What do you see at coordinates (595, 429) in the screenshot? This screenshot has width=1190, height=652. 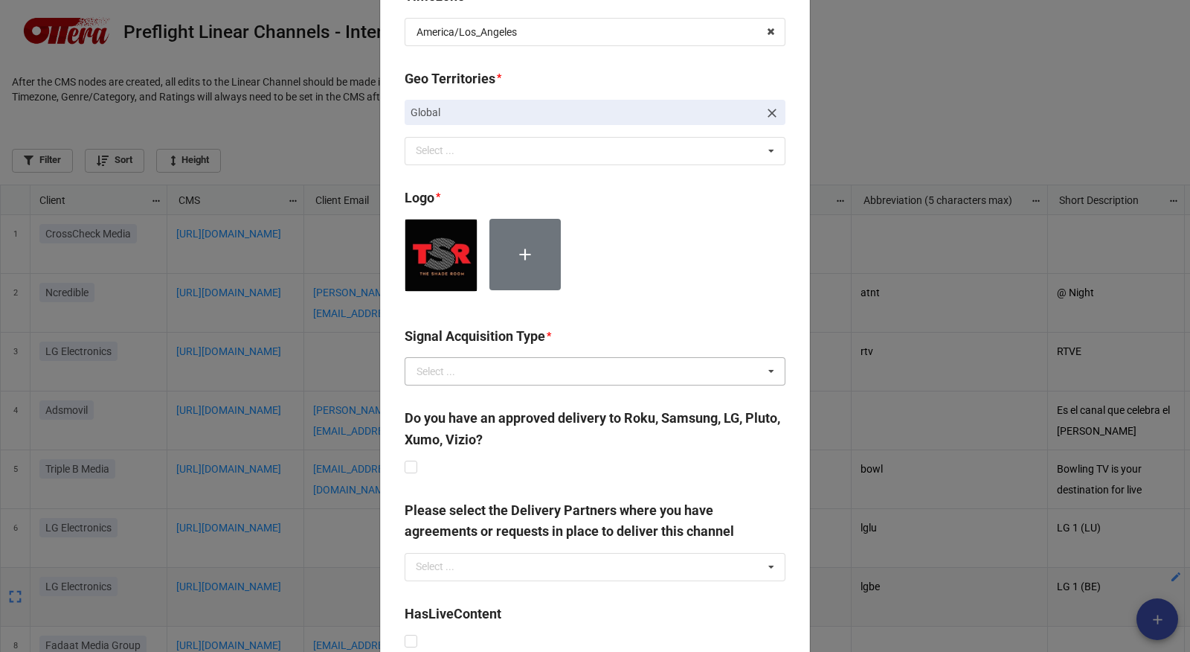 I see `label: Do you have an approved delivery to Roku, Samsung, LG, Pluto, Xumo, Vizio?` at bounding box center [595, 429].